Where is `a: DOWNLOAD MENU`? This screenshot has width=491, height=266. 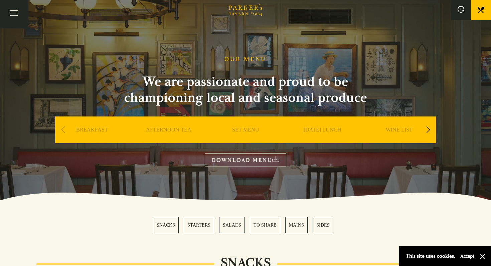
a: DOWNLOAD MENU is located at coordinates (245, 160).